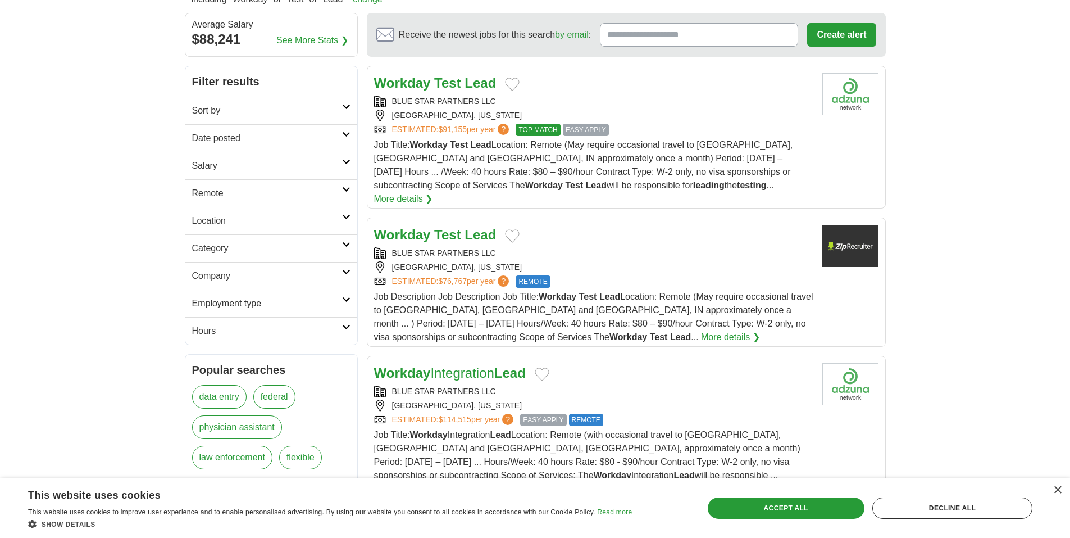 This screenshot has height=538, width=1070. What do you see at coordinates (271, 39) in the screenshot?
I see `div: $88,241` at bounding box center [271, 39].